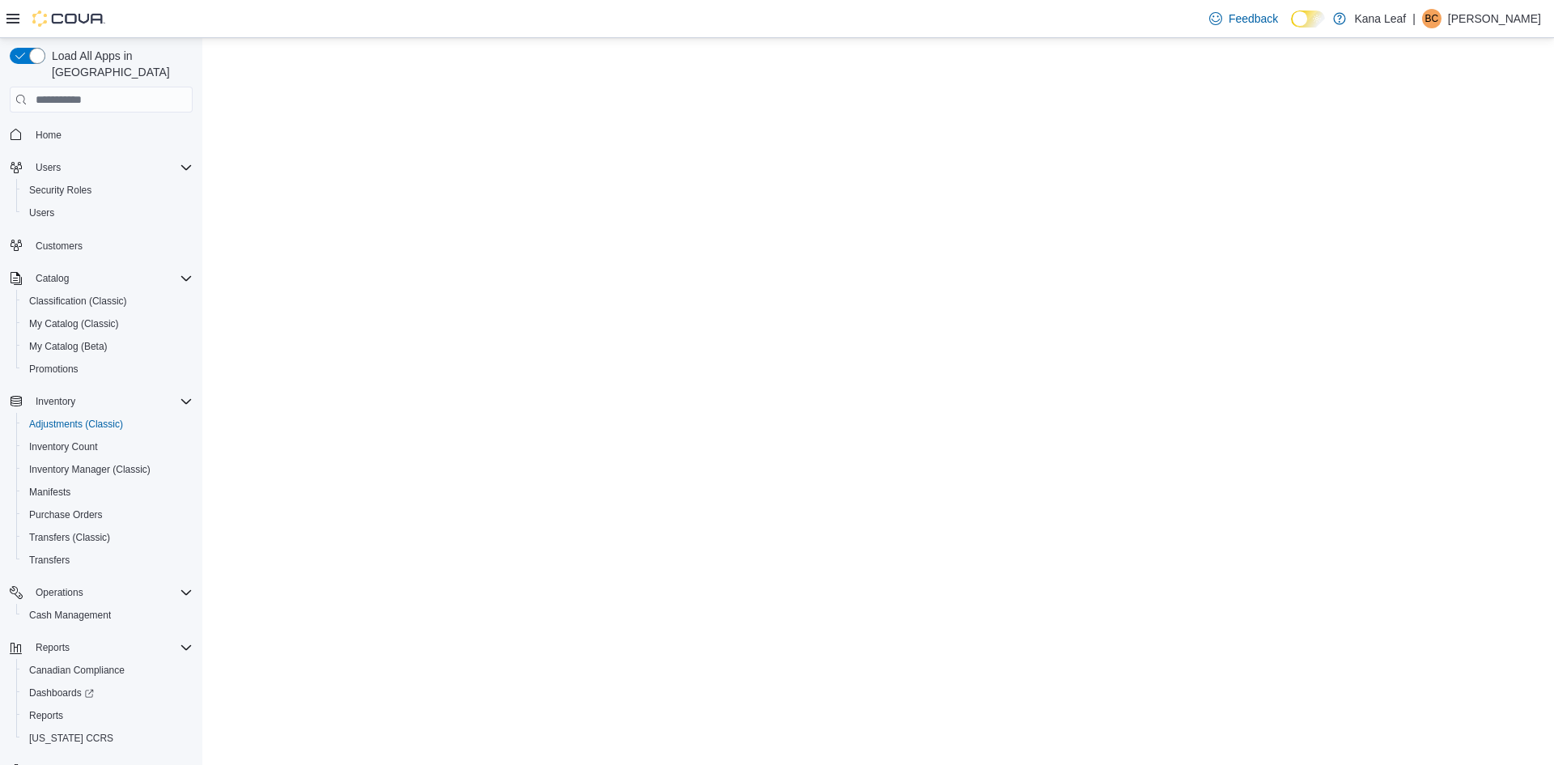 The image size is (1554, 765). I want to click on a: Classification (Classic), so click(78, 301).